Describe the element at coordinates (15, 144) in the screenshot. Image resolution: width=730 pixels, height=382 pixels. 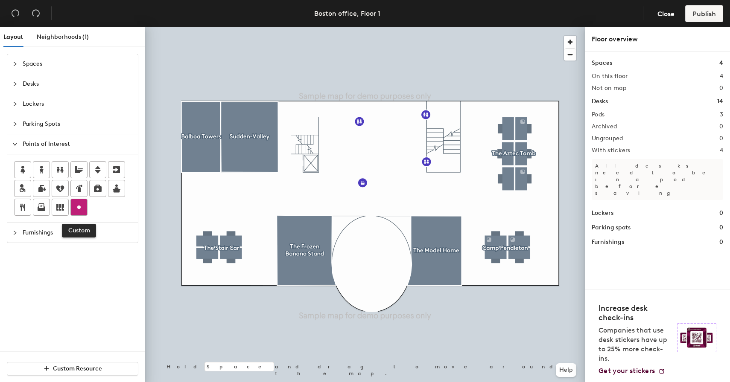
I see `span: expanded` at that location.